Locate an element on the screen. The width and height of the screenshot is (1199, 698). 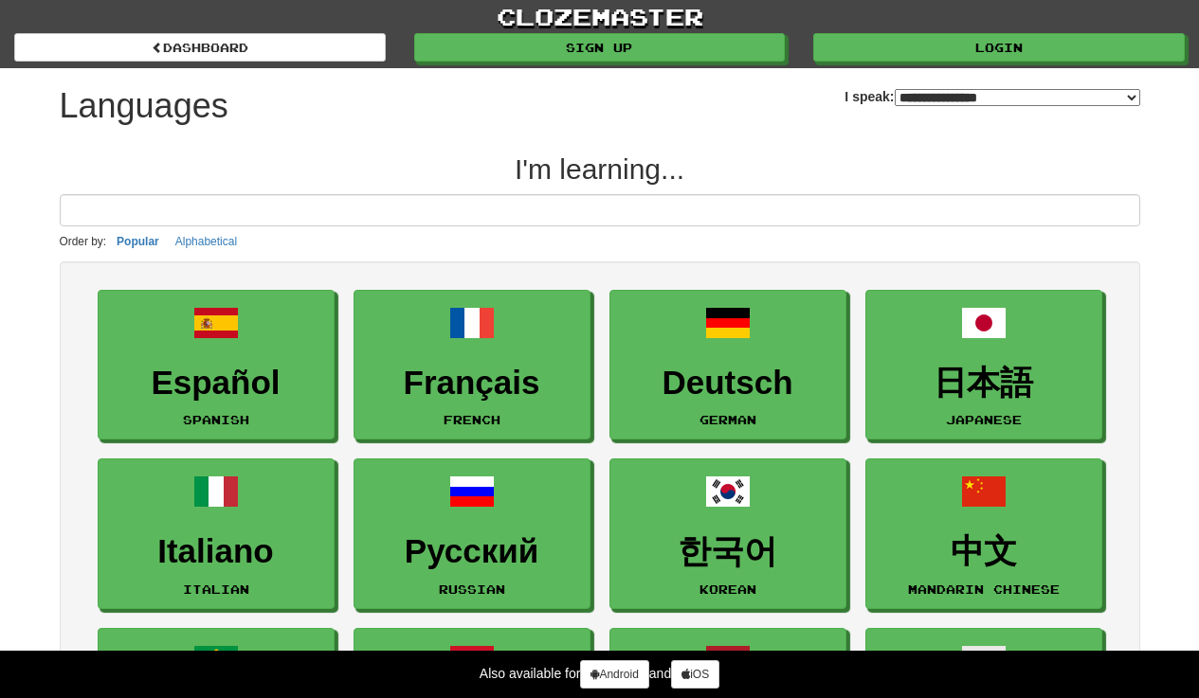
a: DeutschGerman is located at coordinates (728, 365).